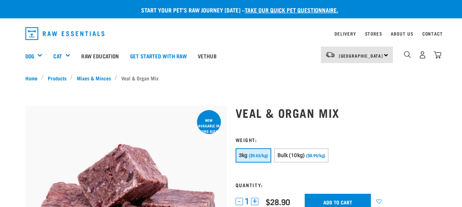 The height and width of the screenshot is (207, 462). Describe the element at coordinates (373, 33) in the screenshot. I see `a: Stores` at that location.